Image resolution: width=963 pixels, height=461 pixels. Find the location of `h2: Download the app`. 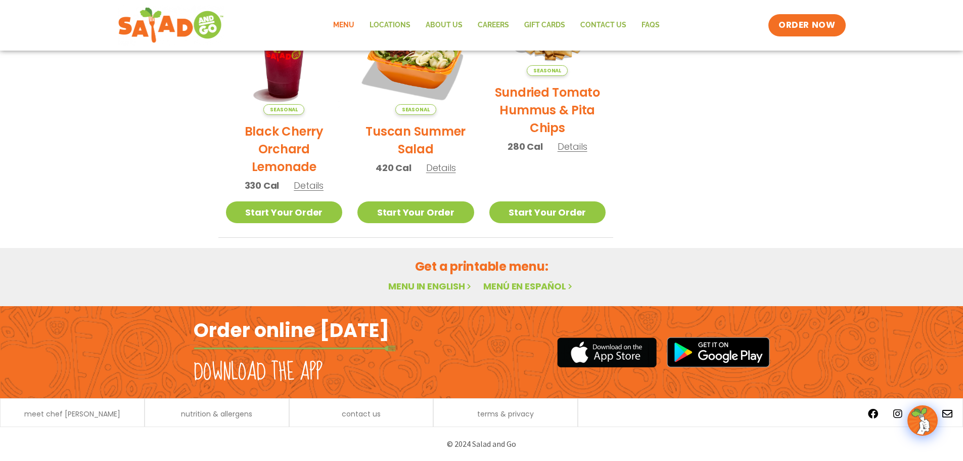

h2: Download the app is located at coordinates (258, 372).